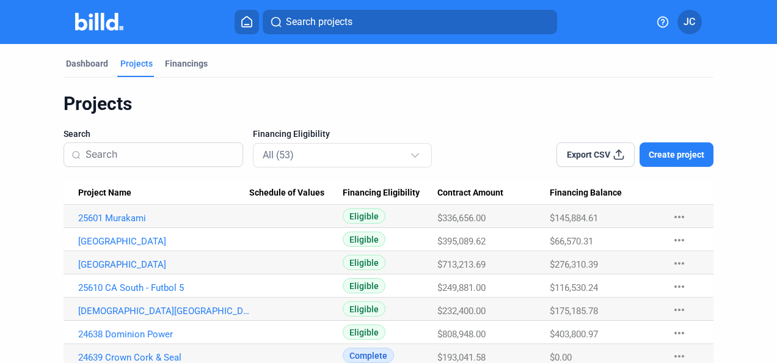 This screenshot has height=363, width=777. I want to click on span: Project Name, so click(104, 193).